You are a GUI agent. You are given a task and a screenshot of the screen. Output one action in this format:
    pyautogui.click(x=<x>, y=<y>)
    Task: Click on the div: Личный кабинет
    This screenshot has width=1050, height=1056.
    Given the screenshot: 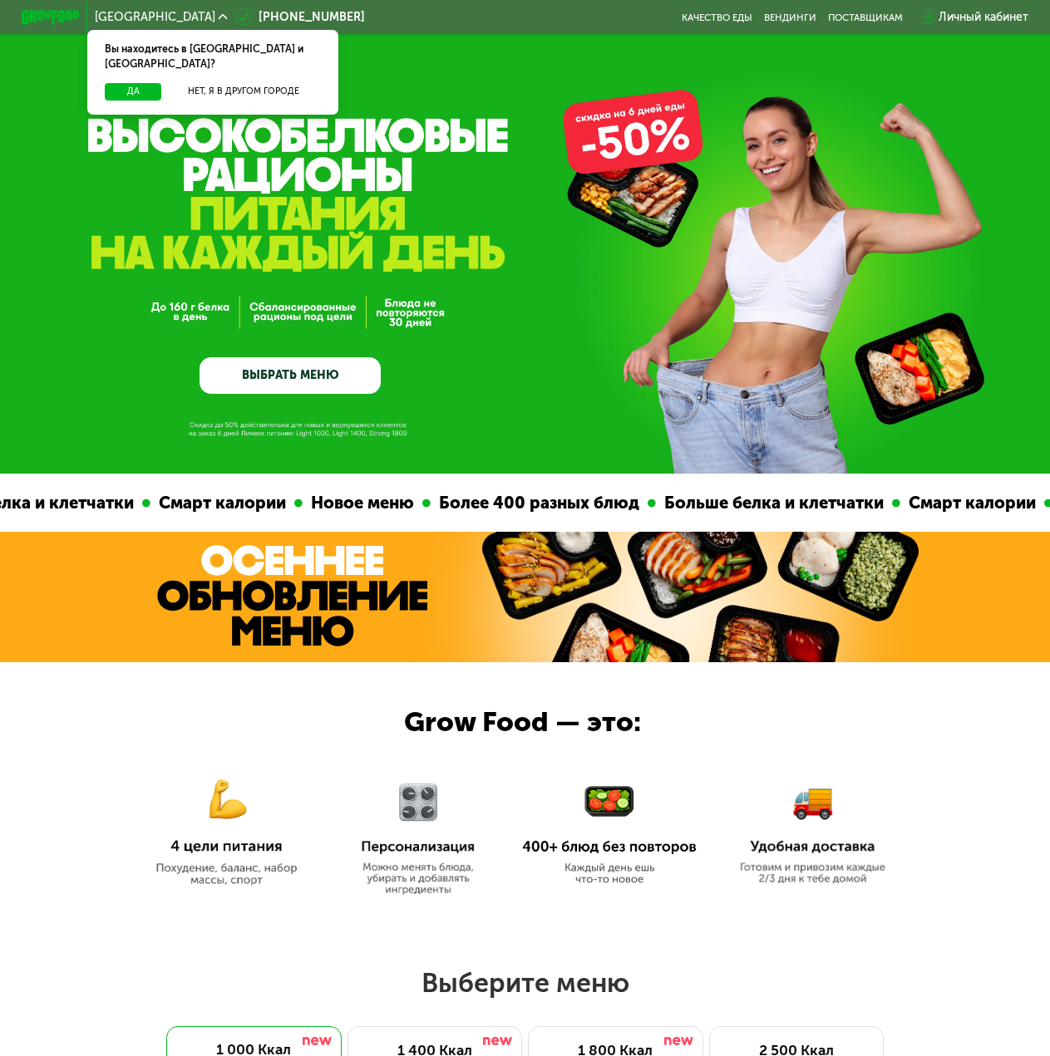 What is the action you would take?
    pyautogui.click(x=983, y=17)
    